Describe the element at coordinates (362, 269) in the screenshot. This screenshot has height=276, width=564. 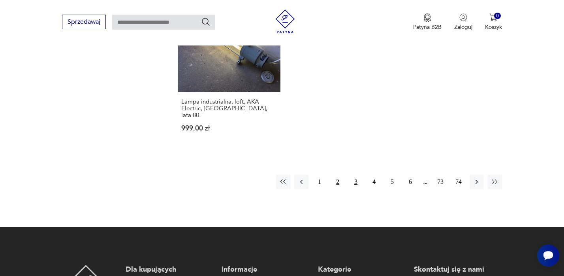
I see `p: Kategorie` at that location.